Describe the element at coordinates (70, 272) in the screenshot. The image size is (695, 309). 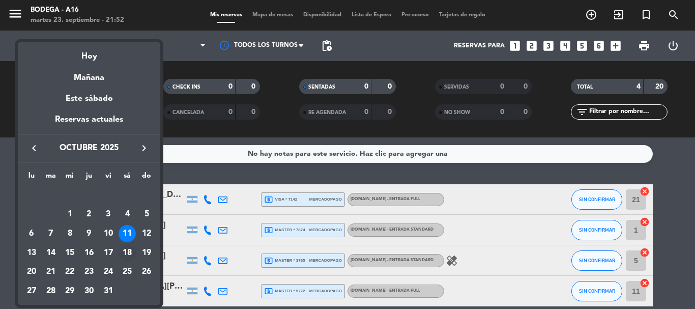
I see `div: 22` at that location.